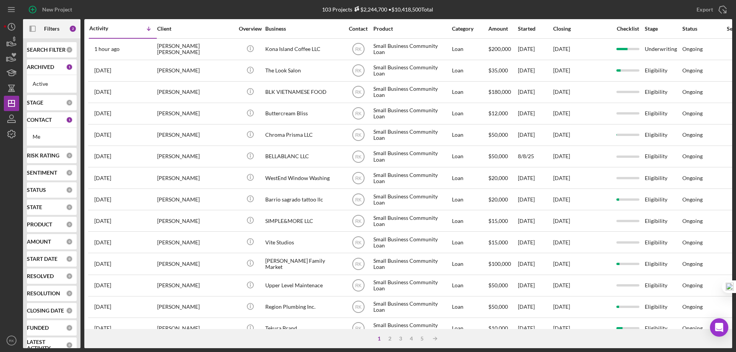 The image size is (736, 352). What do you see at coordinates (710, 10) in the screenshot?
I see `button: Export` at bounding box center [710, 10].